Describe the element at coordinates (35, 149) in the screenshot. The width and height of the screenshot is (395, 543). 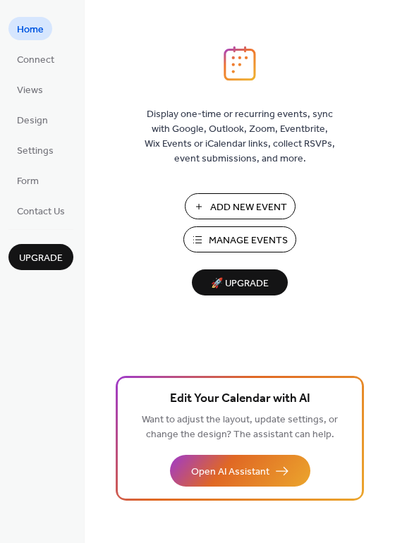
I see `a: Settings` at that location.